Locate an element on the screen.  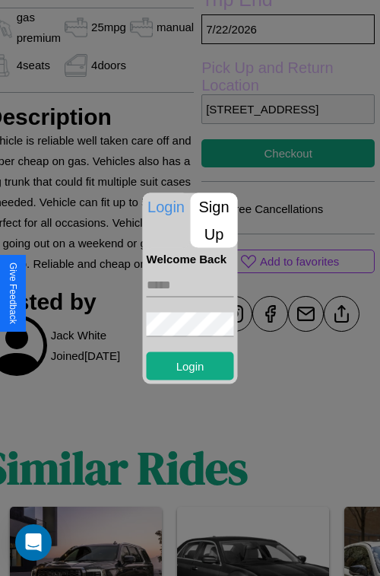
p: Sign Up is located at coordinates (214, 220).